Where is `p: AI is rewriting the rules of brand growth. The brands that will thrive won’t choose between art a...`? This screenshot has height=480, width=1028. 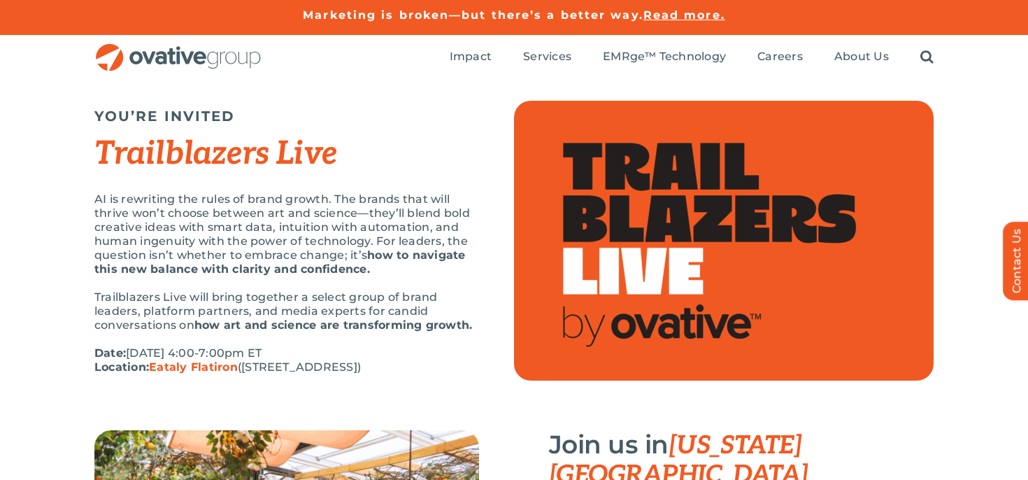 p: AI is rewriting the rules of brand growth. The brands that will thrive won’t choose between art a... is located at coordinates (287, 234).